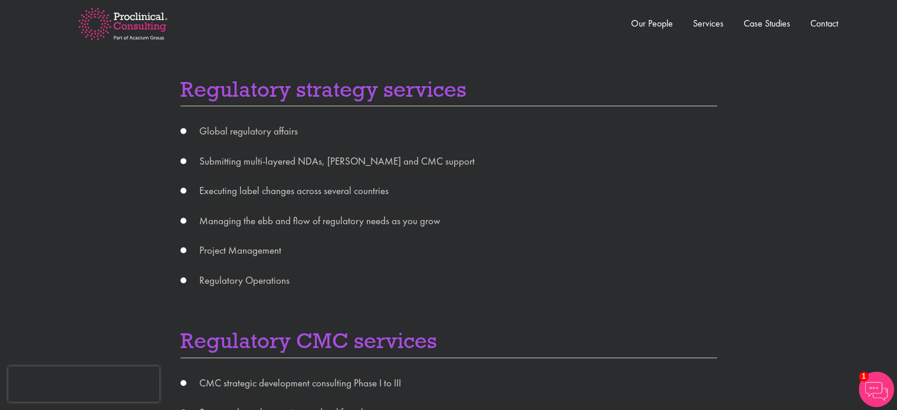 This screenshot has width=897, height=410. I want to click on li: CMC strategic development consulting Phase I to III, so click(449, 383).